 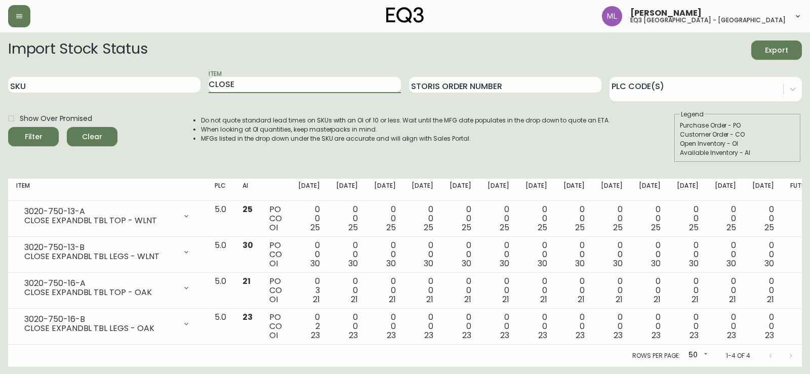 What do you see at coordinates (77, 50) in the screenshot?
I see `h2: Import Stock Status` at bounding box center [77, 50].